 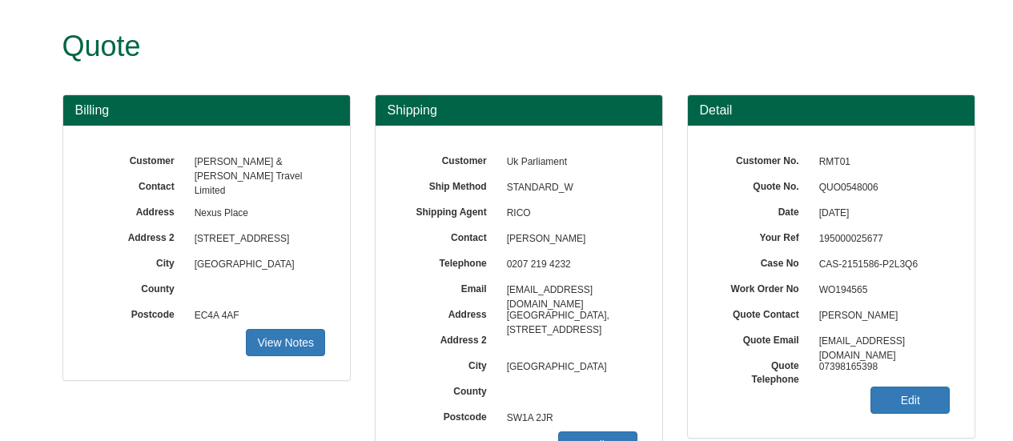 What do you see at coordinates (761, 338) in the screenshot?
I see `label: Quote Email` at bounding box center [761, 338].